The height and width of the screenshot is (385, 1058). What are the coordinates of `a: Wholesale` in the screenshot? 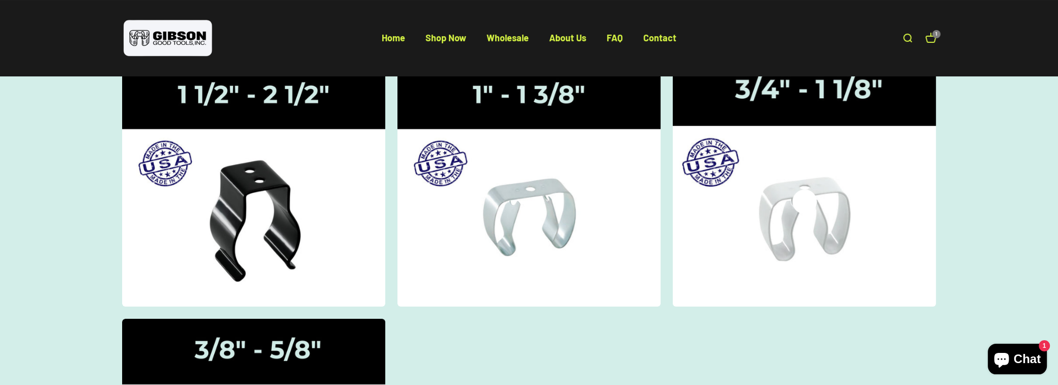 It's located at (507, 38).